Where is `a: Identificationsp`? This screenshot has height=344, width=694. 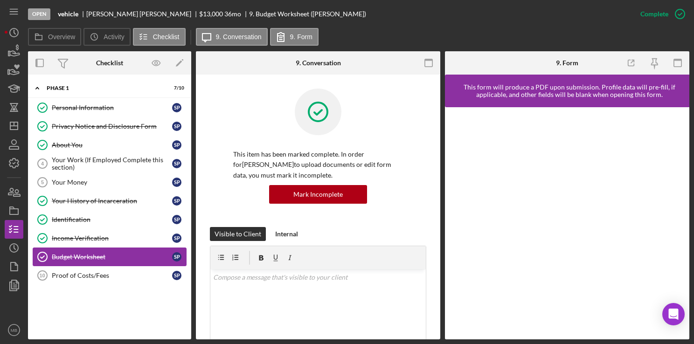
a: Identificationsp is located at coordinates (110, 220).